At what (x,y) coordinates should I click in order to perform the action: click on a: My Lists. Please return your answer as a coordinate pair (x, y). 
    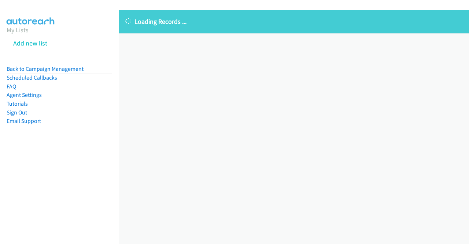
    Looking at the image, I should click on (18, 30).